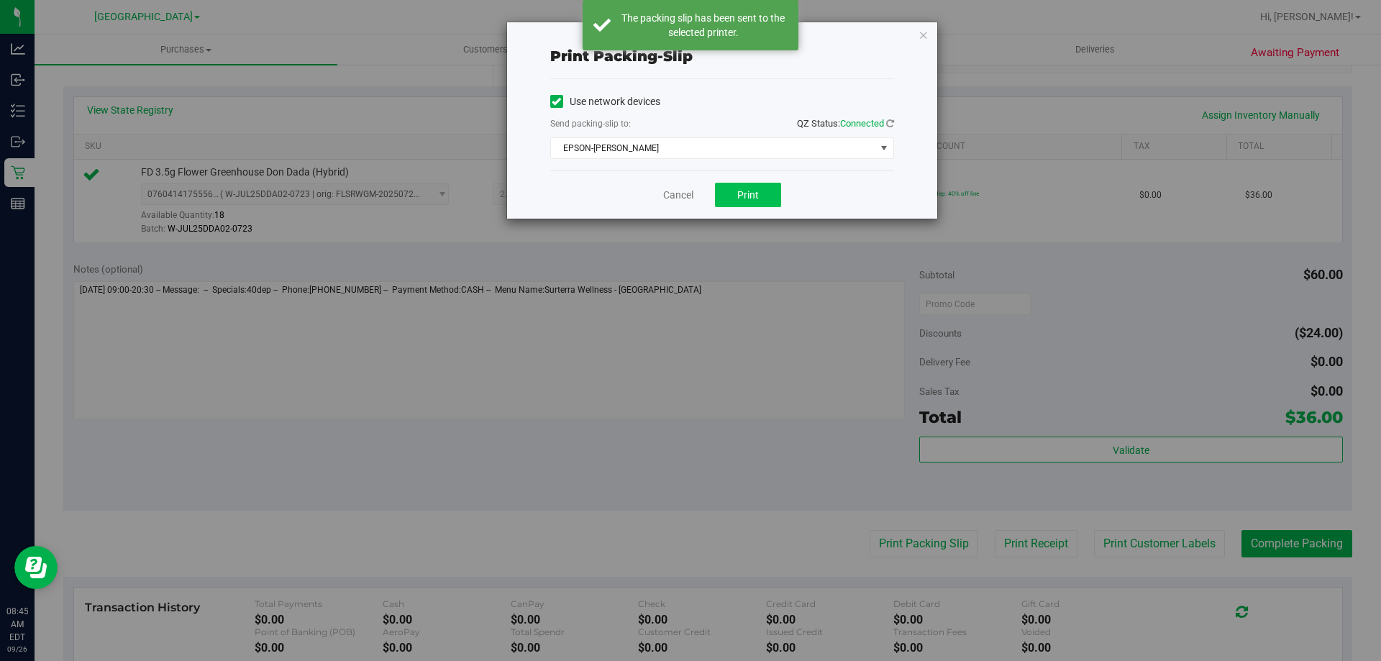  What do you see at coordinates (622, 56) in the screenshot?
I see `span: Print packing-slip` at bounding box center [622, 56].